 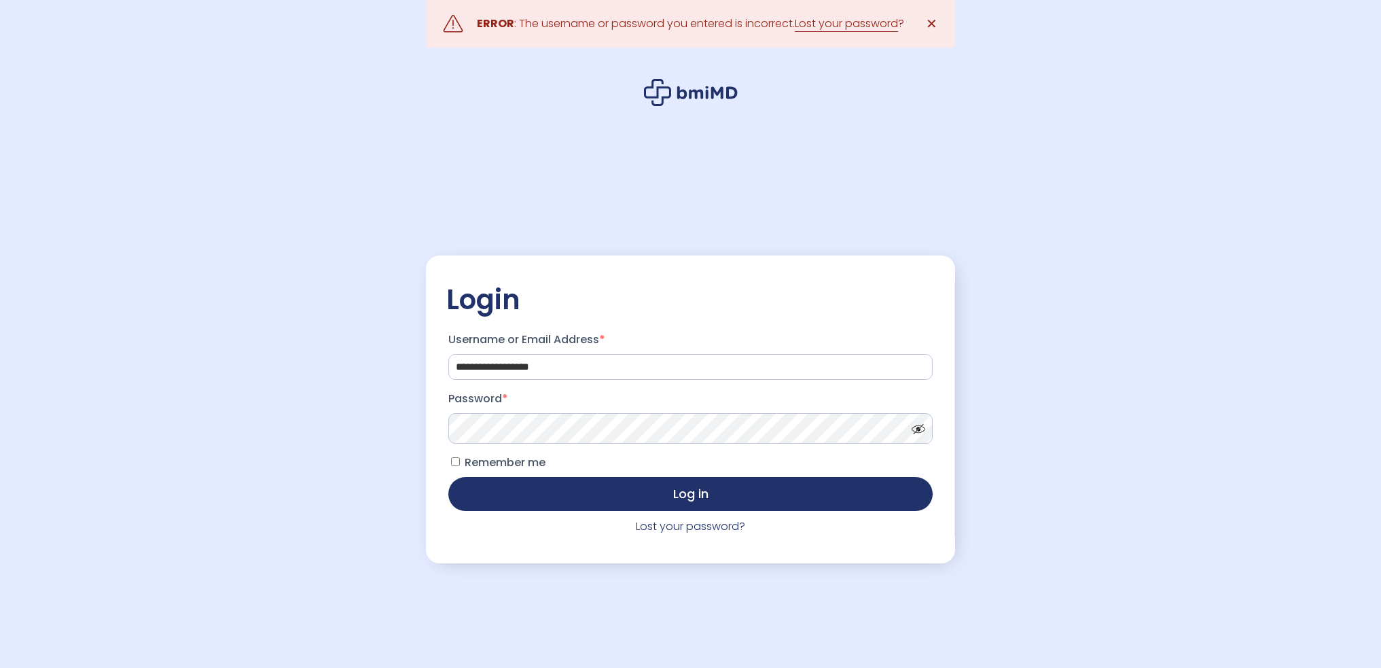 What do you see at coordinates (455, 461) in the screenshot?
I see `input: Remember me` at bounding box center [455, 461].